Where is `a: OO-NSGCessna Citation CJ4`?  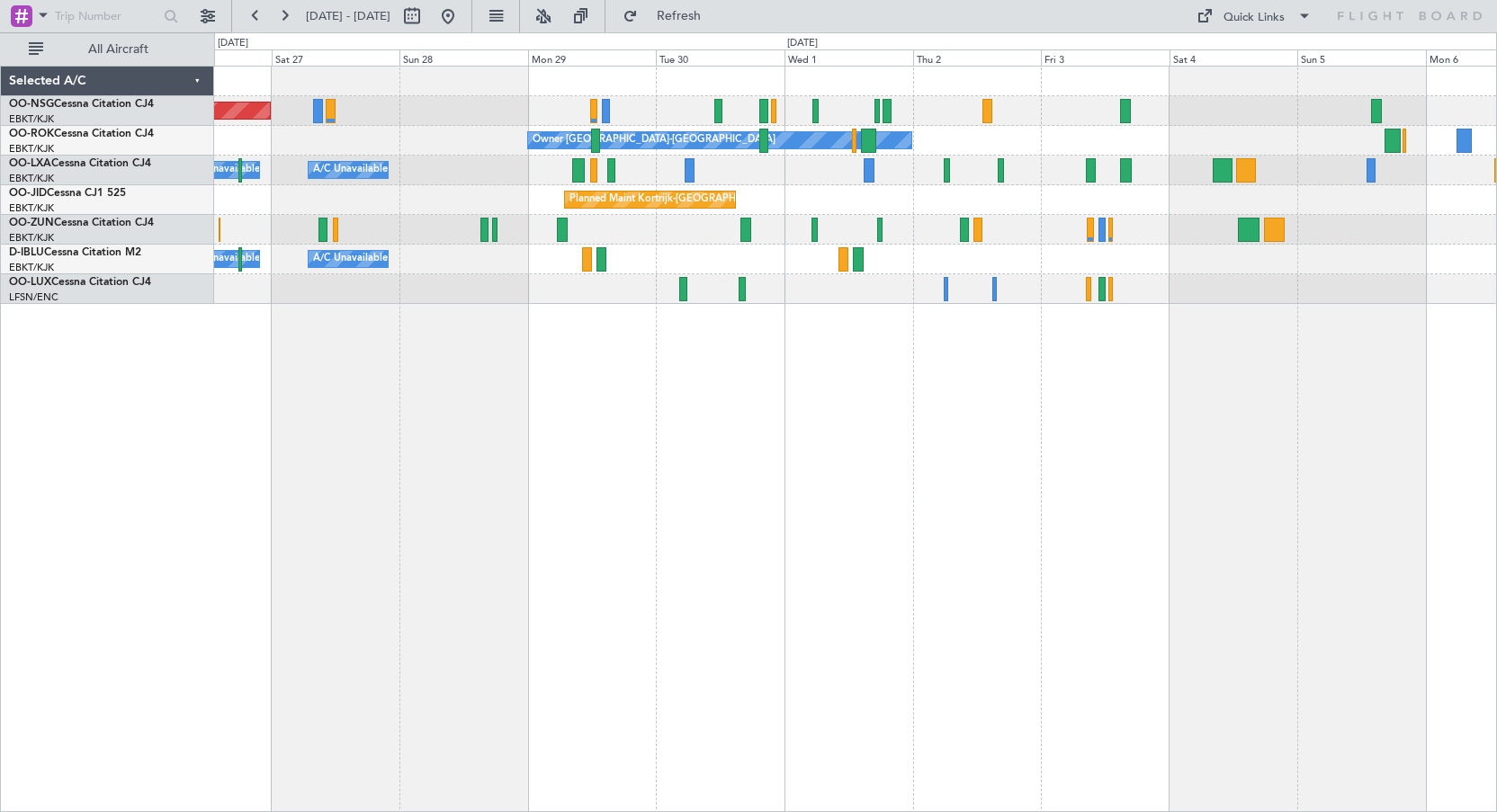 a: OO-NSGCessna Citation CJ4 is located at coordinates (81, 105).